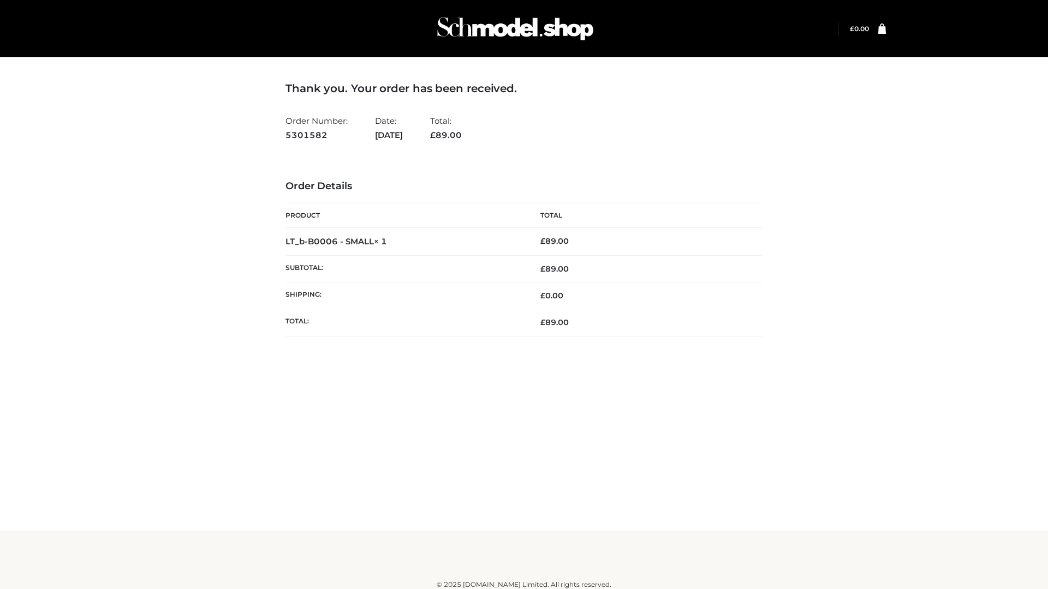  I want to click on h3: Thank you. Your order has been received., so click(524, 88).